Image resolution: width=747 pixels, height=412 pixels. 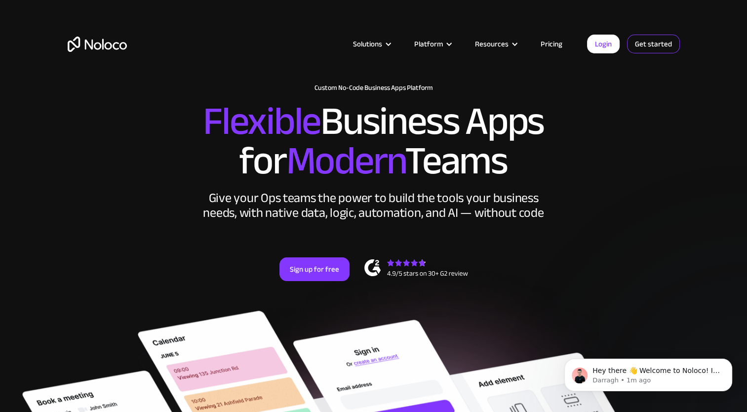 I want to click on img: Profile image for Darragh, so click(x=30, y=38).